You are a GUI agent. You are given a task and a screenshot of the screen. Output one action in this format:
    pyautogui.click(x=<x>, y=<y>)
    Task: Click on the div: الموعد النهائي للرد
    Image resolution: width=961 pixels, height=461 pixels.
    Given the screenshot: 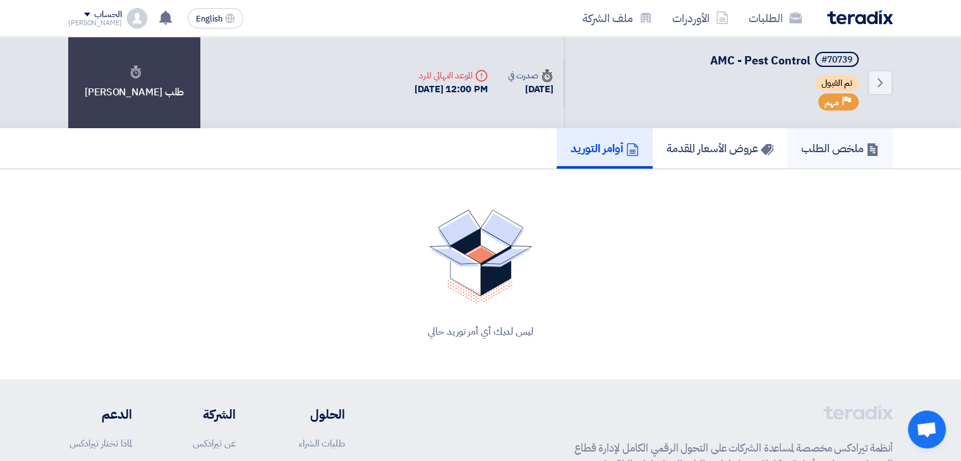 What is the action you would take?
    pyautogui.click(x=451, y=75)
    